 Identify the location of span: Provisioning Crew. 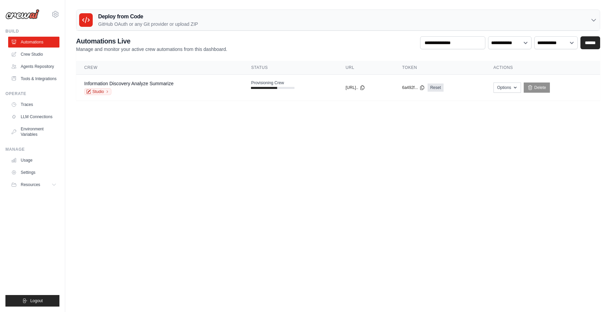
(267, 83).